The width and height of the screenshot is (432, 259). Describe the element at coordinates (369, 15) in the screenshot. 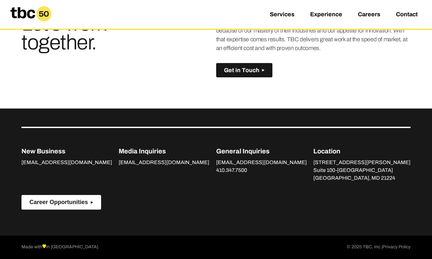

I see `a: Careers` at that location.